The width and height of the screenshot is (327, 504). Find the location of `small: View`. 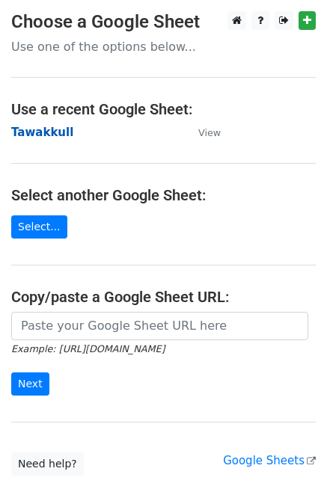

small: View is located at coordinates (209, 132).